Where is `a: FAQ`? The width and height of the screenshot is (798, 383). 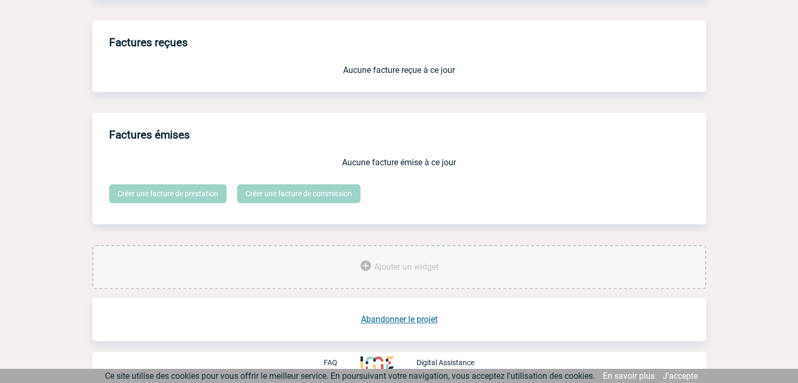 a: FAQ is located at coordinates (342, 362).